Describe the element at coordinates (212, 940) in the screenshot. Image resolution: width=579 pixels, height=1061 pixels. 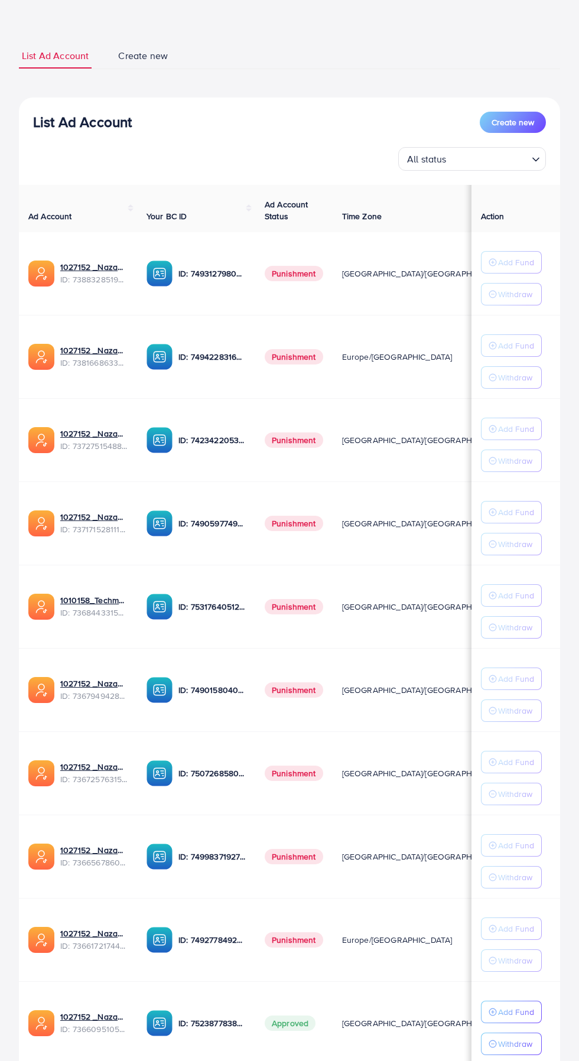
I see `p: ID: 7492778492849930241` at that location.